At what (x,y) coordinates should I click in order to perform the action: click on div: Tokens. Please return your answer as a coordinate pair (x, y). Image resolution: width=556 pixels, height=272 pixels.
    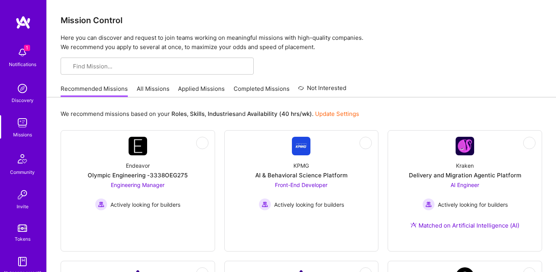
    Looking at the image, I should click on (22, 239).